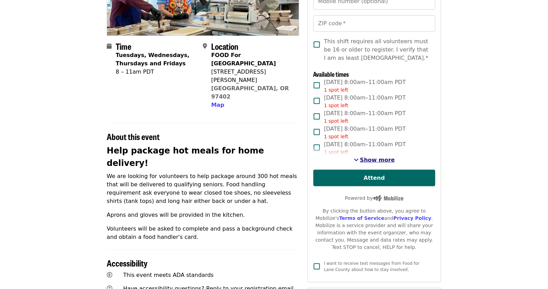 This screenshot has height=289, width=548. What do you see at coordinates (205, 46) in the screenshot?
I see `i: map-marker-alt icon` at bounding box center [205, 46].